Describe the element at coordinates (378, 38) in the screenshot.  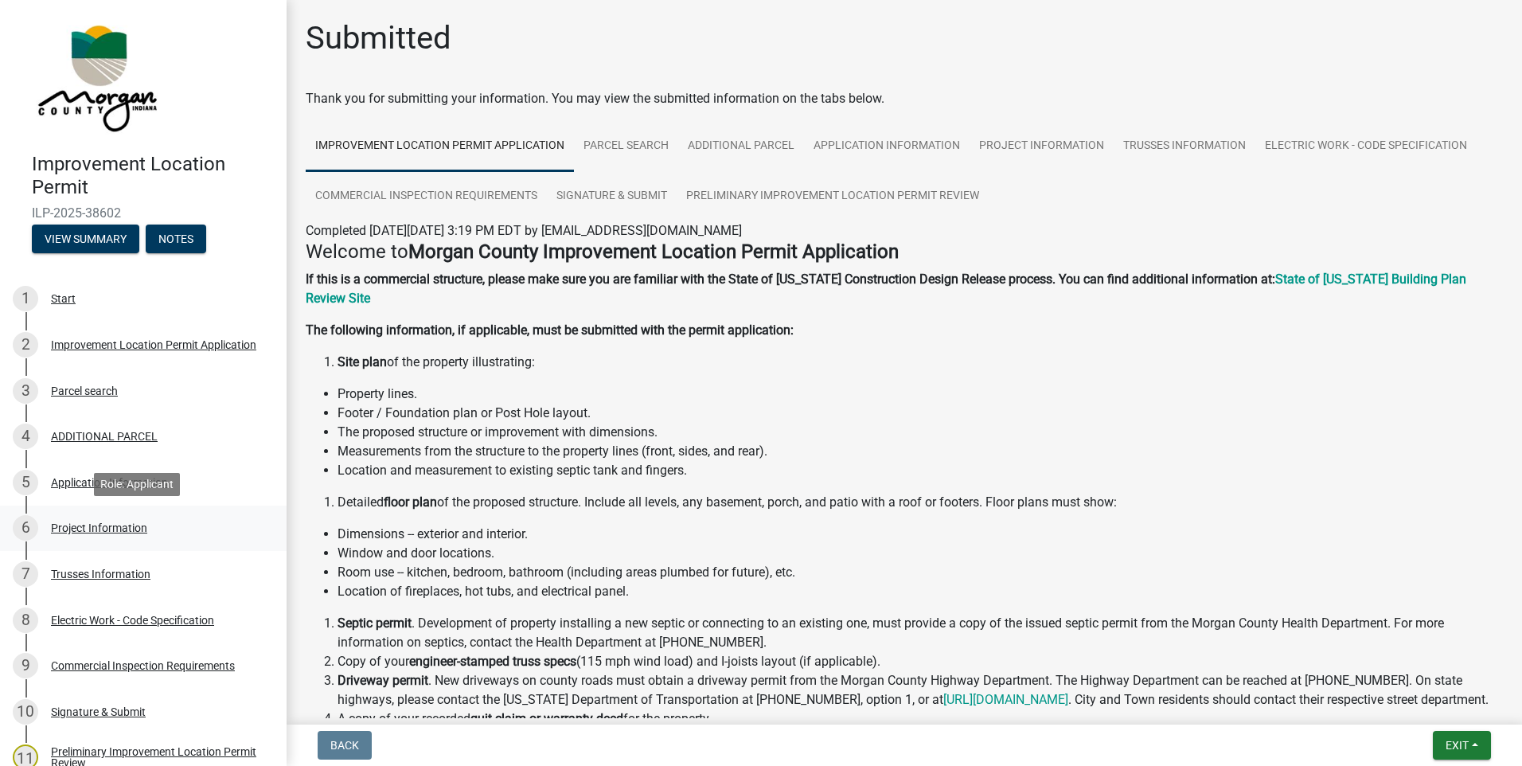
I see `h1: Submitted` at that location.